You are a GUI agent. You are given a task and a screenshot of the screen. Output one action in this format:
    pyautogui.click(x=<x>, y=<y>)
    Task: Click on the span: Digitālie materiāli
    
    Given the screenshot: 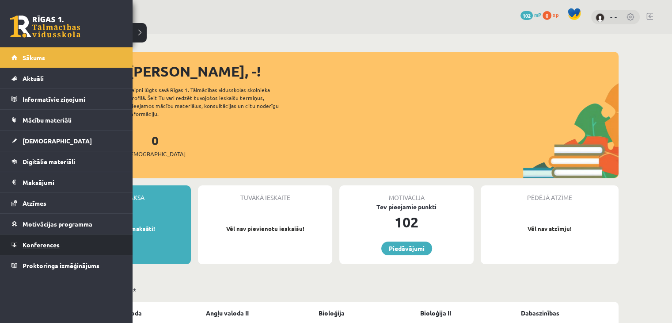 What is the action you would take?
    pyautogui.click(x=49, y=161)
    